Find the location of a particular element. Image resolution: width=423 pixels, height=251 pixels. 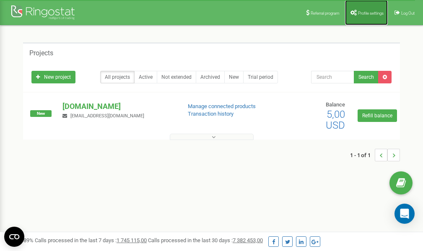

span: Balance is located at coordinates (336, 105).